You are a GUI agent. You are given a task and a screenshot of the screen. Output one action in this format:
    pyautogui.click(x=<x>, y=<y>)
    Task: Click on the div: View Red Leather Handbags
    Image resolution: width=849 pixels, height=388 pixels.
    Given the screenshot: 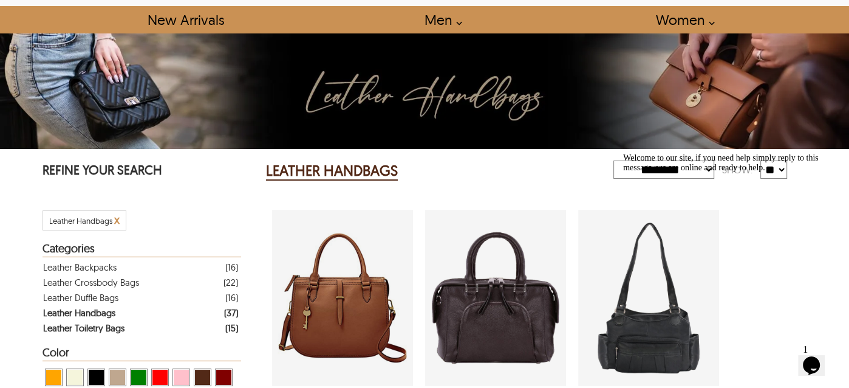 What is the action you would take?
    pyautogui.click(x=160, y=377)
    